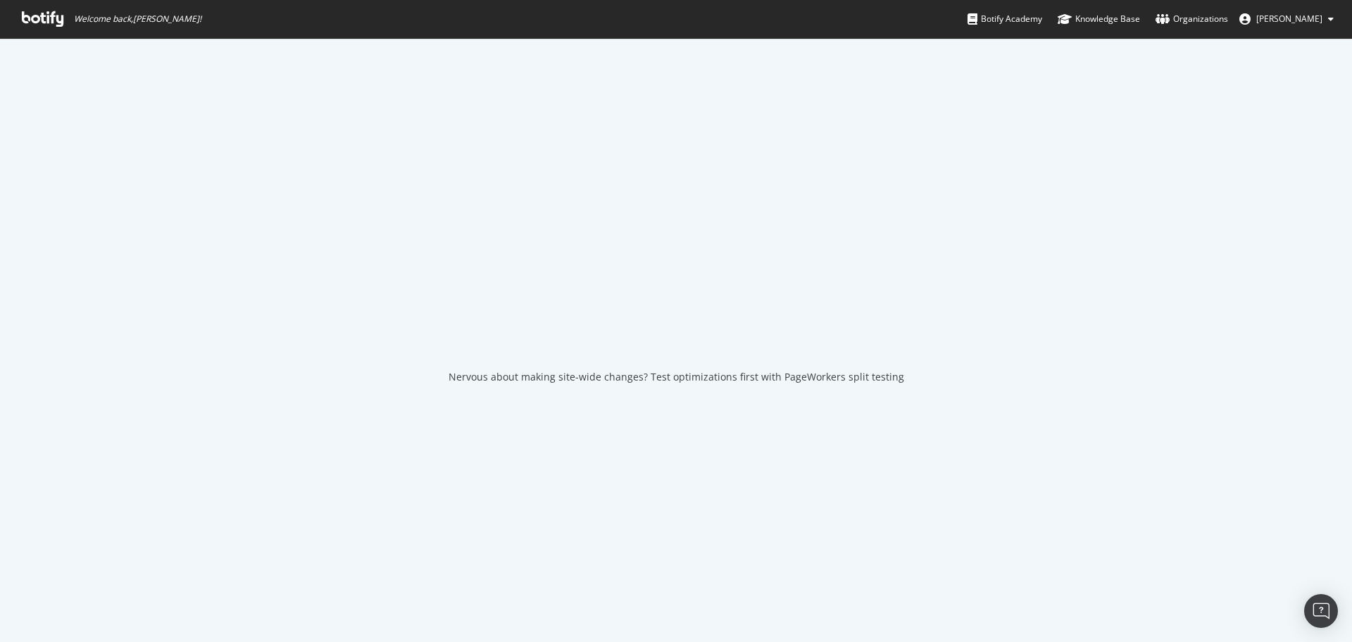 The image size is (1352, 642). I want to click on span: Titus Koshy, so click(1290, 18).